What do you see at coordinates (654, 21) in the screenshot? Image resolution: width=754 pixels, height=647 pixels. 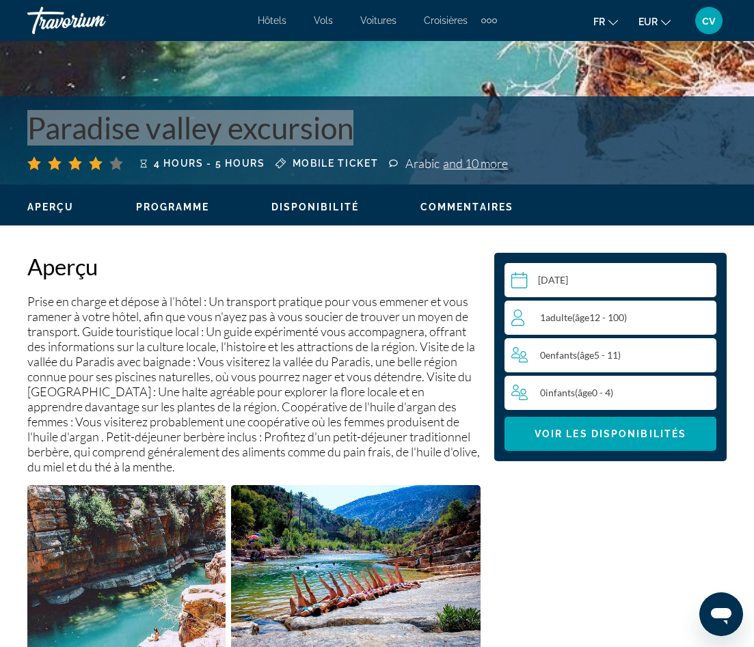 I see `button: Change currency` at bounding box center [654, 21].